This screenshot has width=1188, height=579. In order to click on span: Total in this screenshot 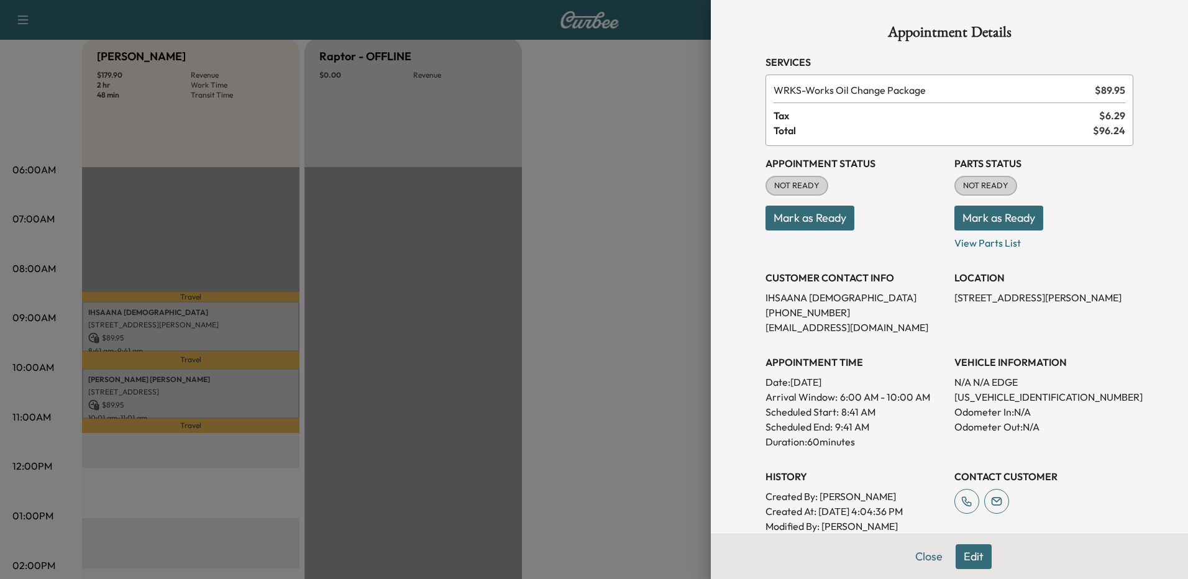, I will do `click(934, 131)`.